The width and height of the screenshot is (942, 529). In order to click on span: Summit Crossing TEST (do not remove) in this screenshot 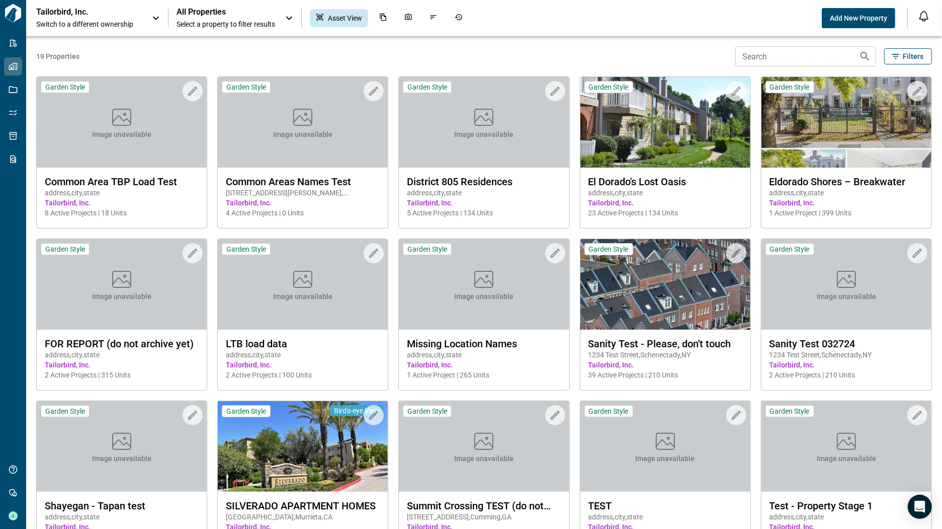, I will do `click(484, 505)`.